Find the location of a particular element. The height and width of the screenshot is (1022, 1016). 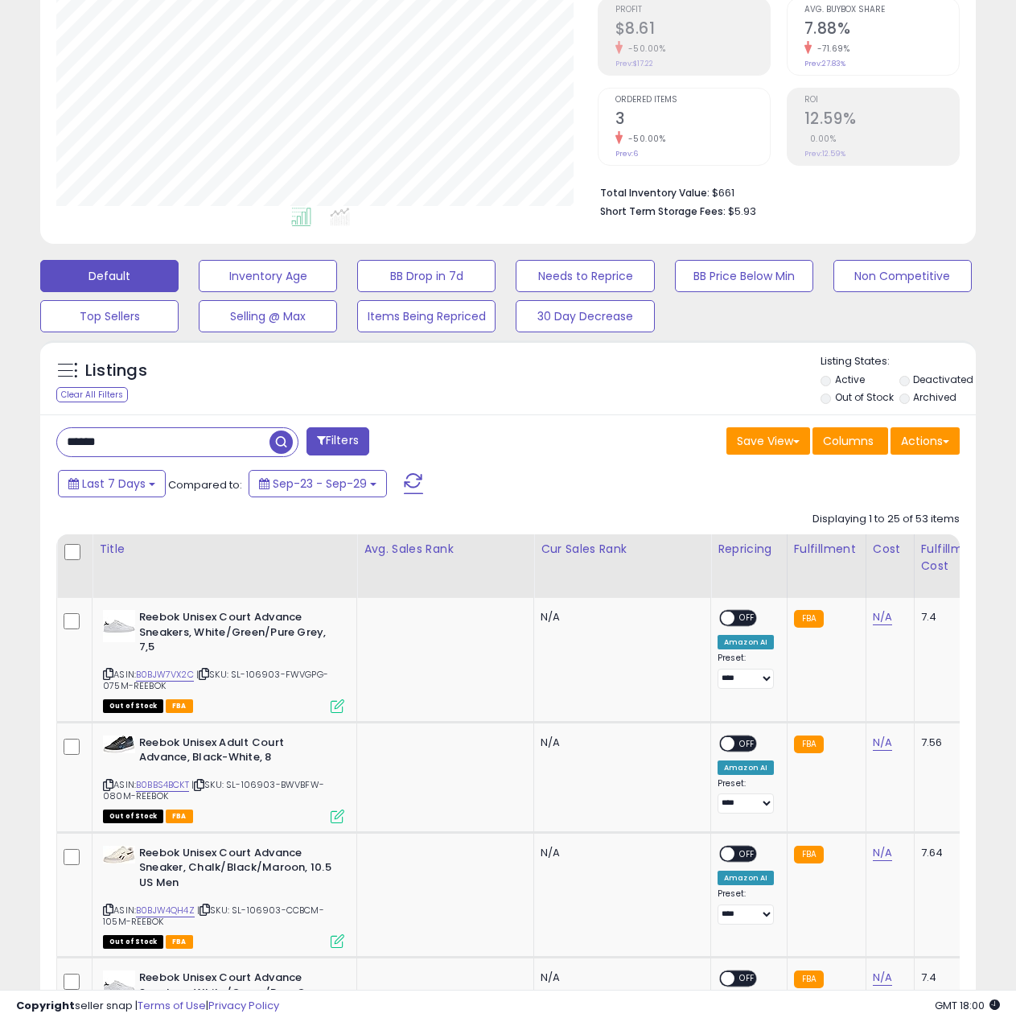

button: Top Sellers is located at coordinates (109, 316).